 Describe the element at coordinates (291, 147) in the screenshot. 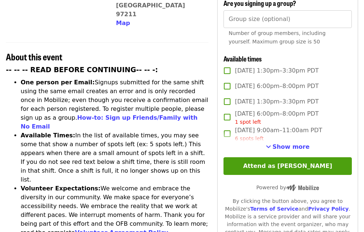

I see `span: Show more` at that location.